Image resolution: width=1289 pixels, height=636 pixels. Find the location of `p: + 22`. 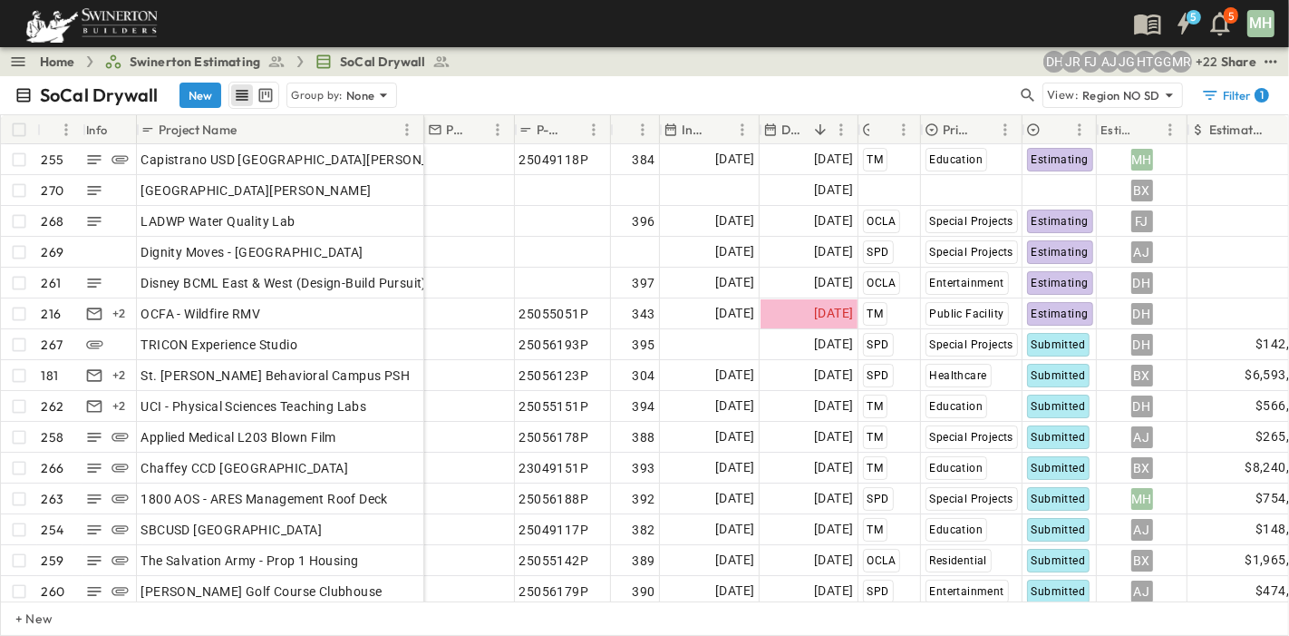

p: + 22 is located at coordinates (1205, 62).